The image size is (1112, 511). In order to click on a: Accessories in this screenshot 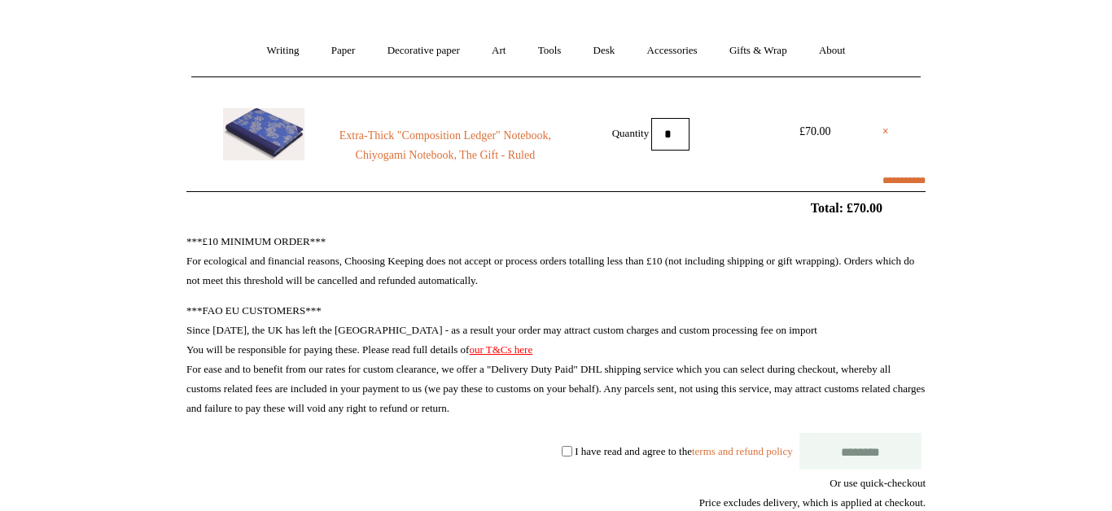, I will do `click(672, 50)`.